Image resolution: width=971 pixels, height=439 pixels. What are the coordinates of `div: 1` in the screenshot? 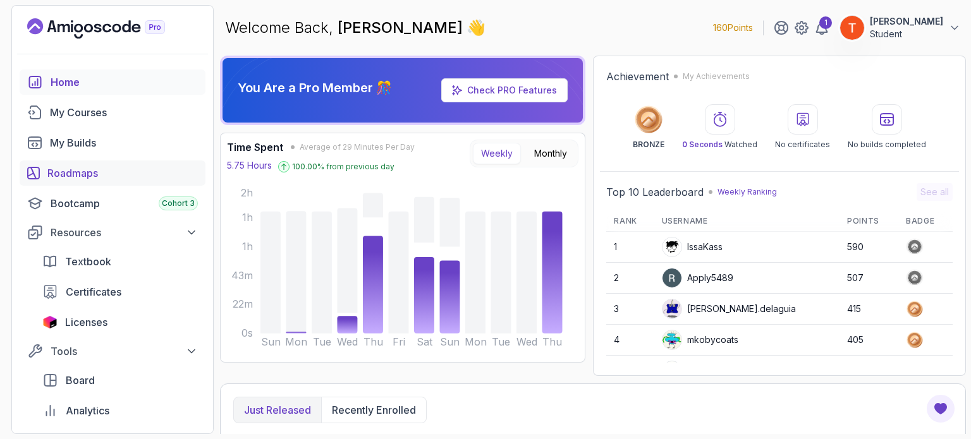 It's located at (826, 23).